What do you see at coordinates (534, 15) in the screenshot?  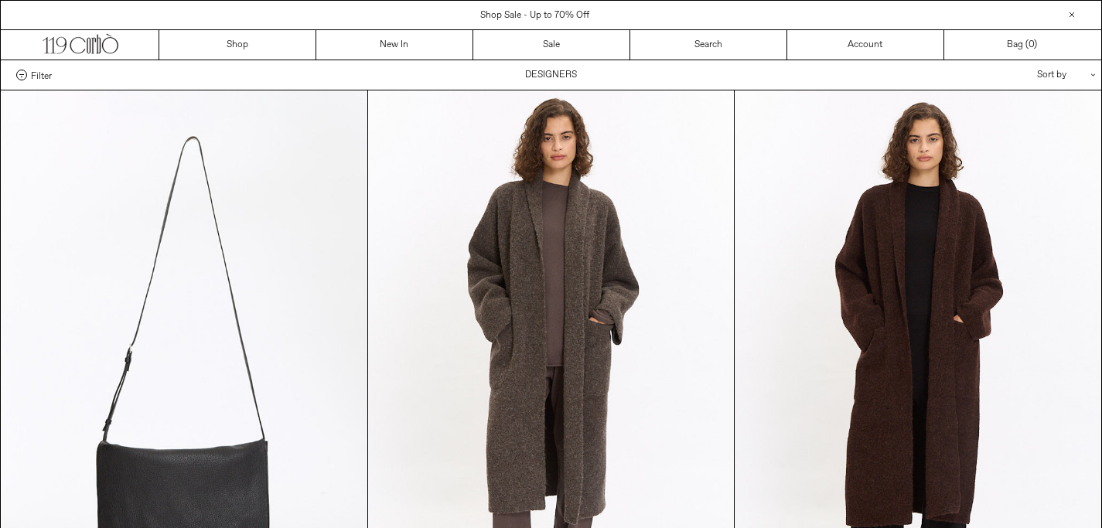 I see `span: Shop Sale - Up to 70% Off` at bounding box center [534, 15].